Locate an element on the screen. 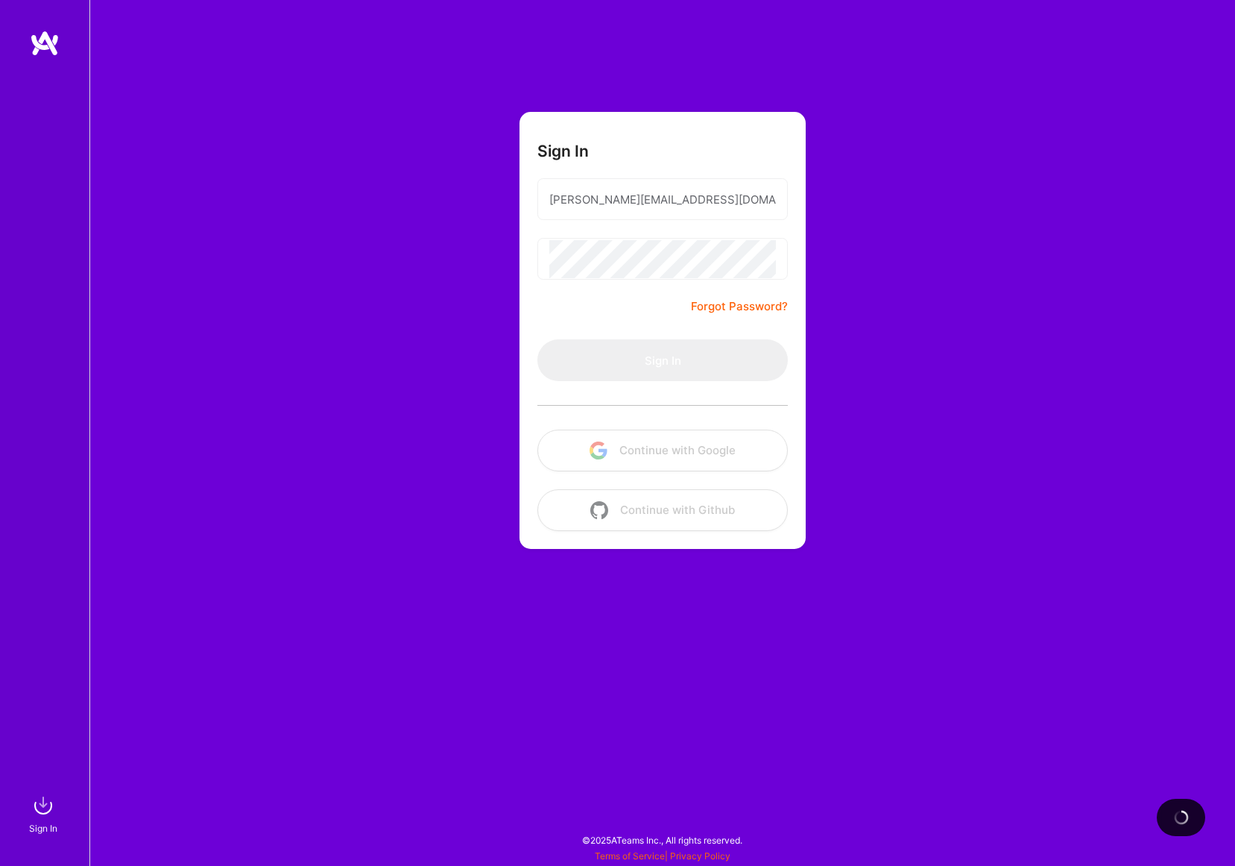 Image resolution: width=1235 pixels, height=866 pixels. img: loading is located at coordinates (1182, 817).